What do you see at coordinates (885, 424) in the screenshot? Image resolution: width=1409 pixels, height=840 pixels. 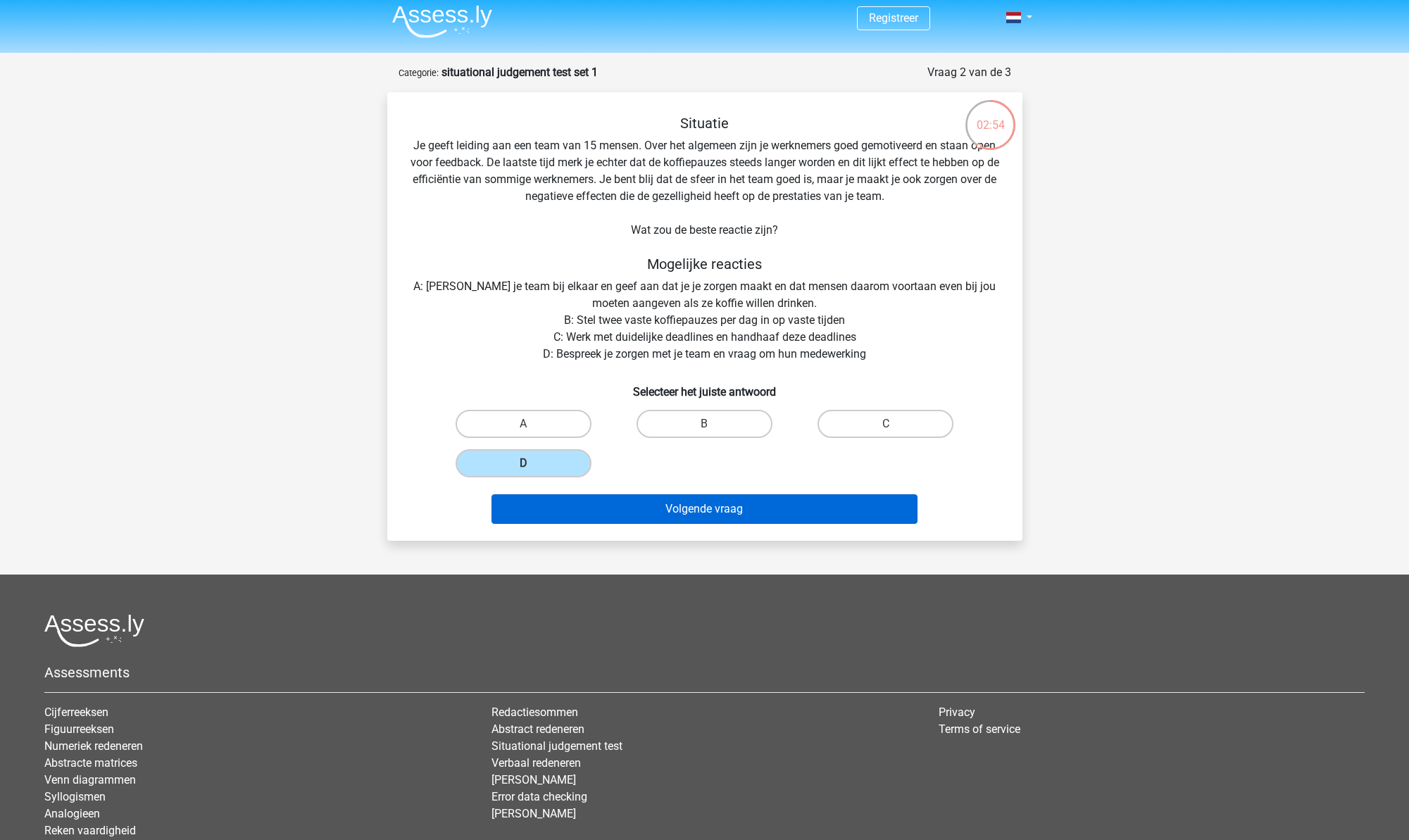 I see `label: C` at bounding box center [885, 424].